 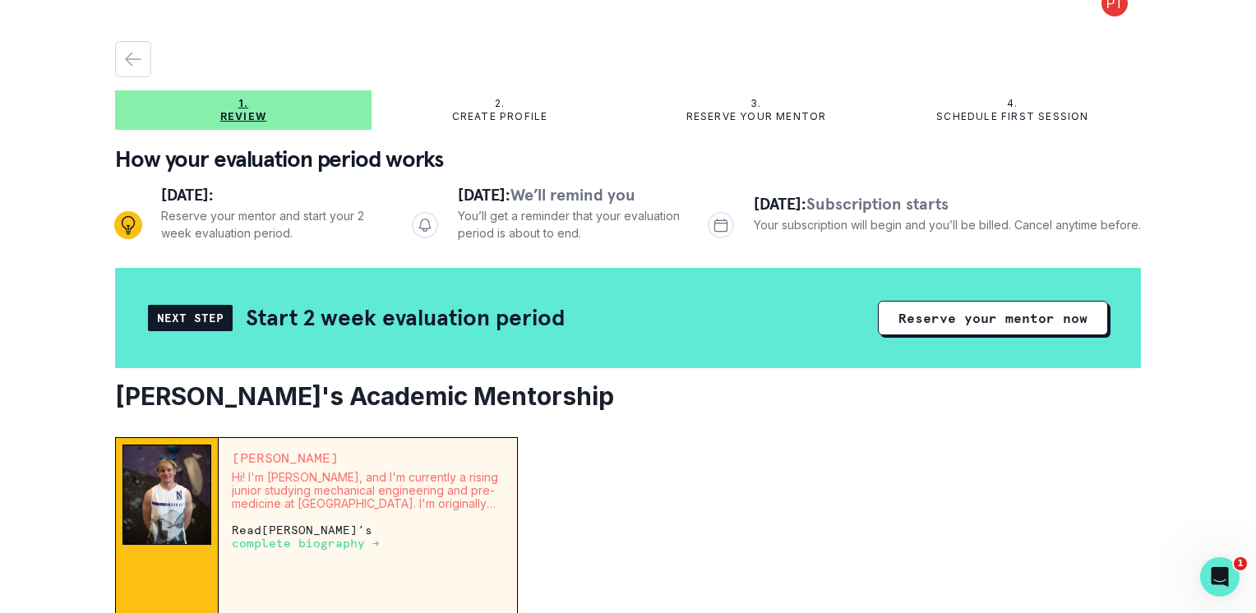 I want to click on p: 2., so click(x=500, y=104).